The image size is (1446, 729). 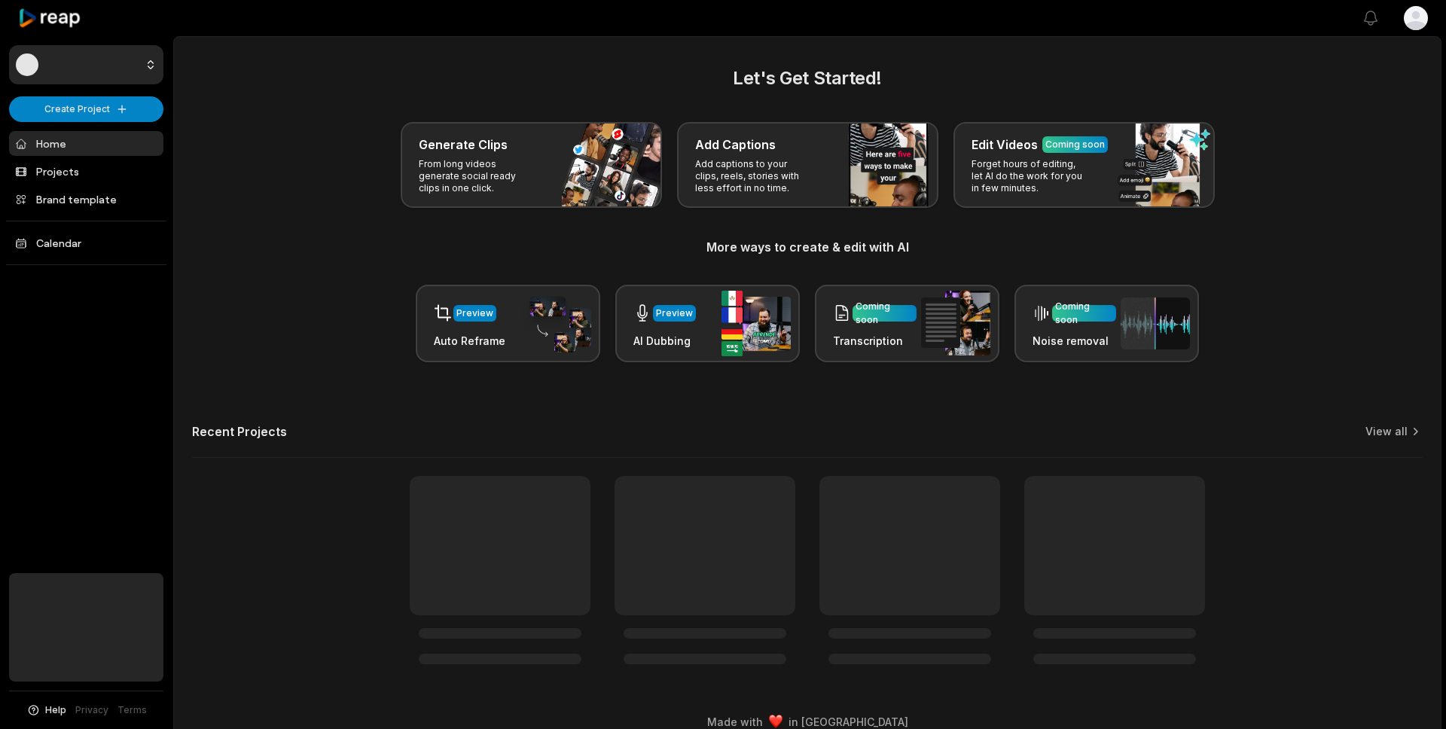 What do you see at coordinates (469, 340) in the screenshot?
I see `h3: Auto Reframe` at bounding box center [469, 340].